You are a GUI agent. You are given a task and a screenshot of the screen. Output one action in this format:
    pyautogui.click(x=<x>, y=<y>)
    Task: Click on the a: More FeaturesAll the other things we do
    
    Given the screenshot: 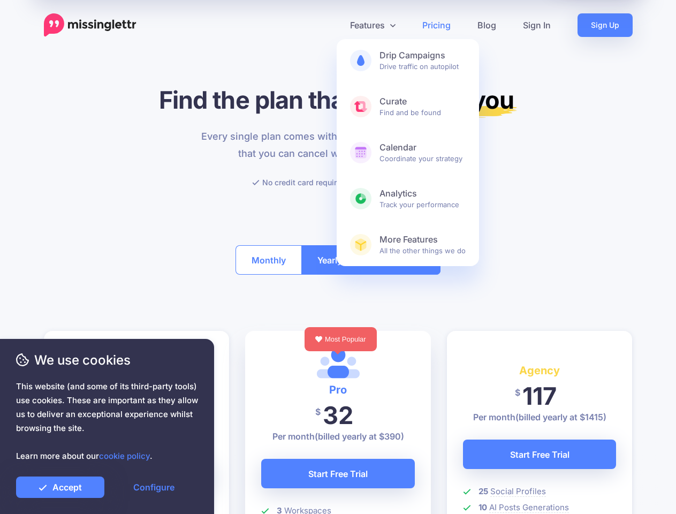 What is the action you would take?
    pyautogui.click(x=408, y=244)
    